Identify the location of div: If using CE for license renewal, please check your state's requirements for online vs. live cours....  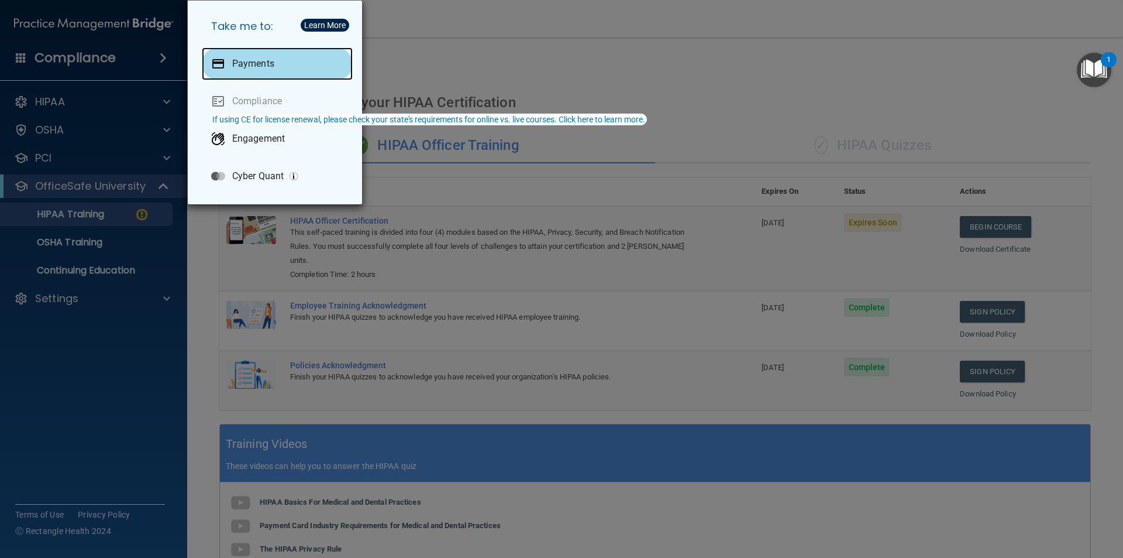
(429, 119).